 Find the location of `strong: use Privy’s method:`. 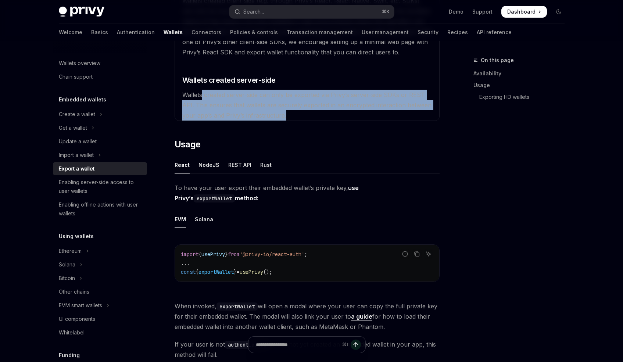

strong: use Privy’s method: is located at coordinates (267, 193).